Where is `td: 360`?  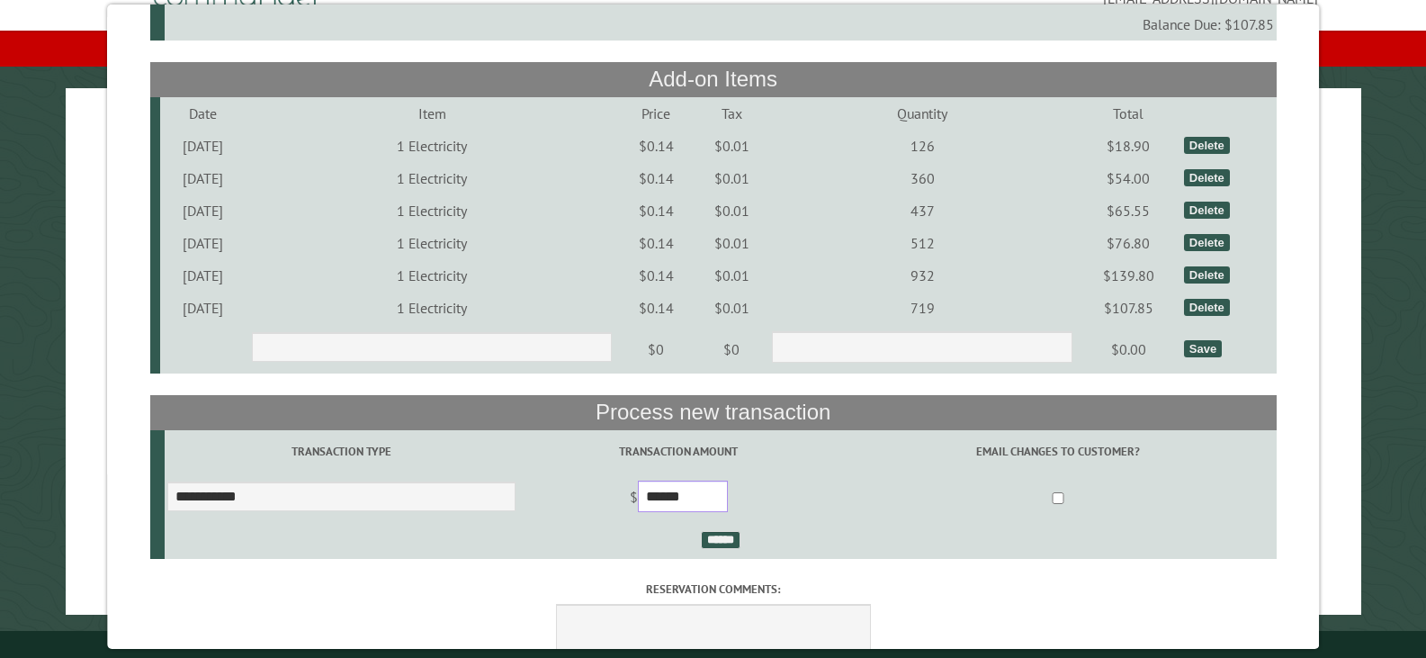 td: 360 is located at coordinates (922, 178).